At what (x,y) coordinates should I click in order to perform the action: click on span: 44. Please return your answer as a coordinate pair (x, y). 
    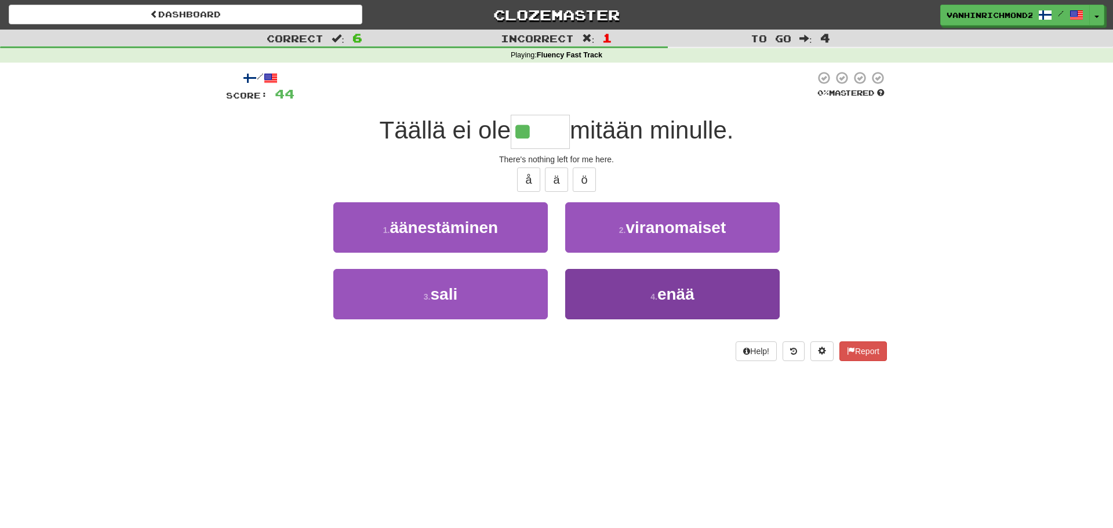
    Looking at the image, I should click on (285, 93).